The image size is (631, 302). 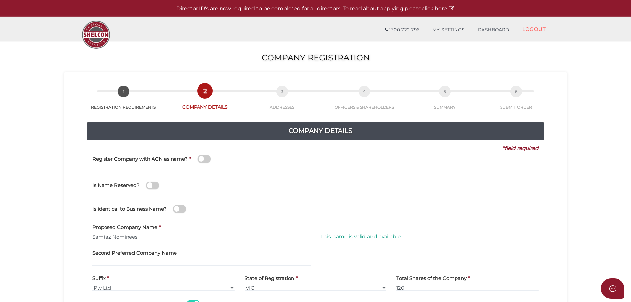 I want to click on span: 1, so click(x=123, y=91).